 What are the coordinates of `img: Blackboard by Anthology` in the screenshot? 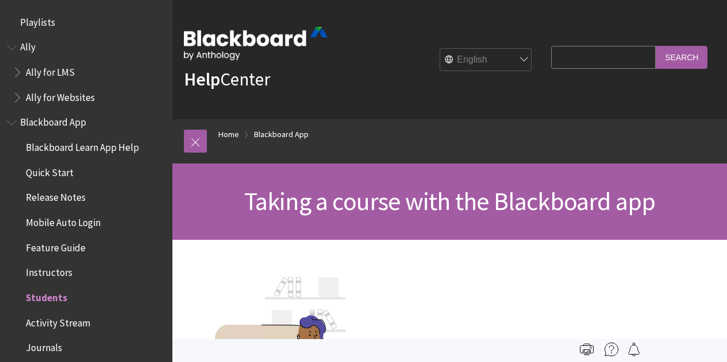 It's located at (256, 44).